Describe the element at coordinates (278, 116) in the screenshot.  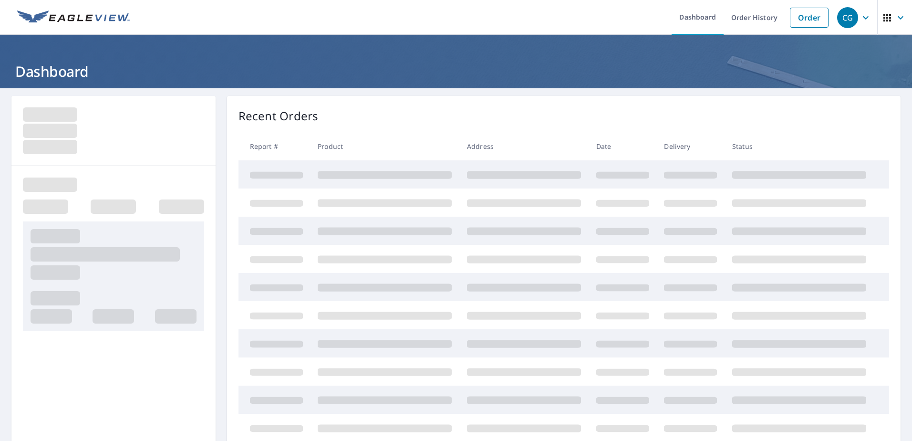
I see `p: Recent Orders` at that location.